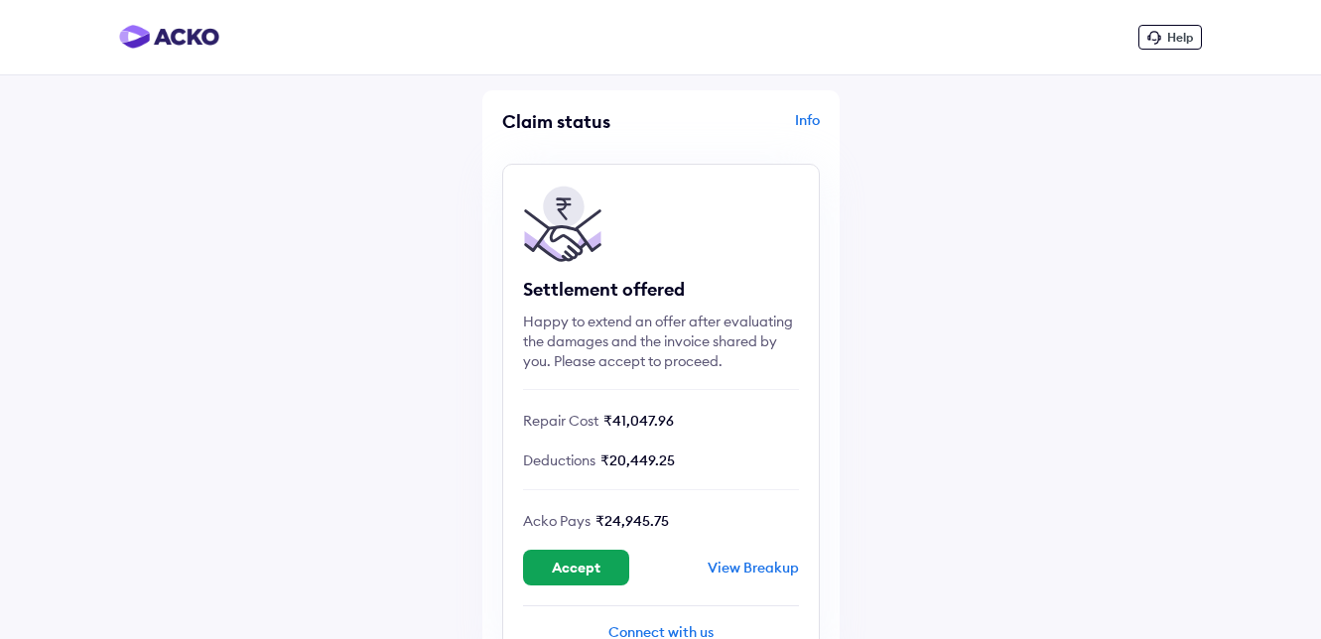 Image resolution: width=1321 pixels, height=639 pixels. What do you see at coordinates (576, 568) in the screenshot?
I see `button: Accept` at bounding box center [576, 568].